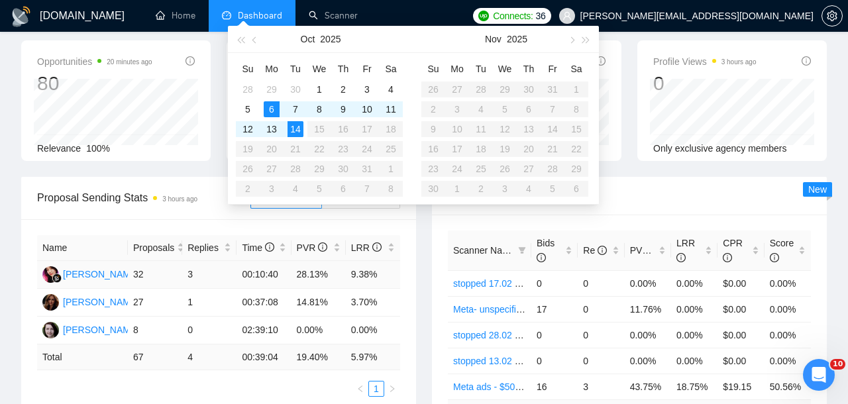 This screenshot has height=404, width=848. Describe the element at coordinates (248, 89) in the screenshot. I see `div: 28` at that location.